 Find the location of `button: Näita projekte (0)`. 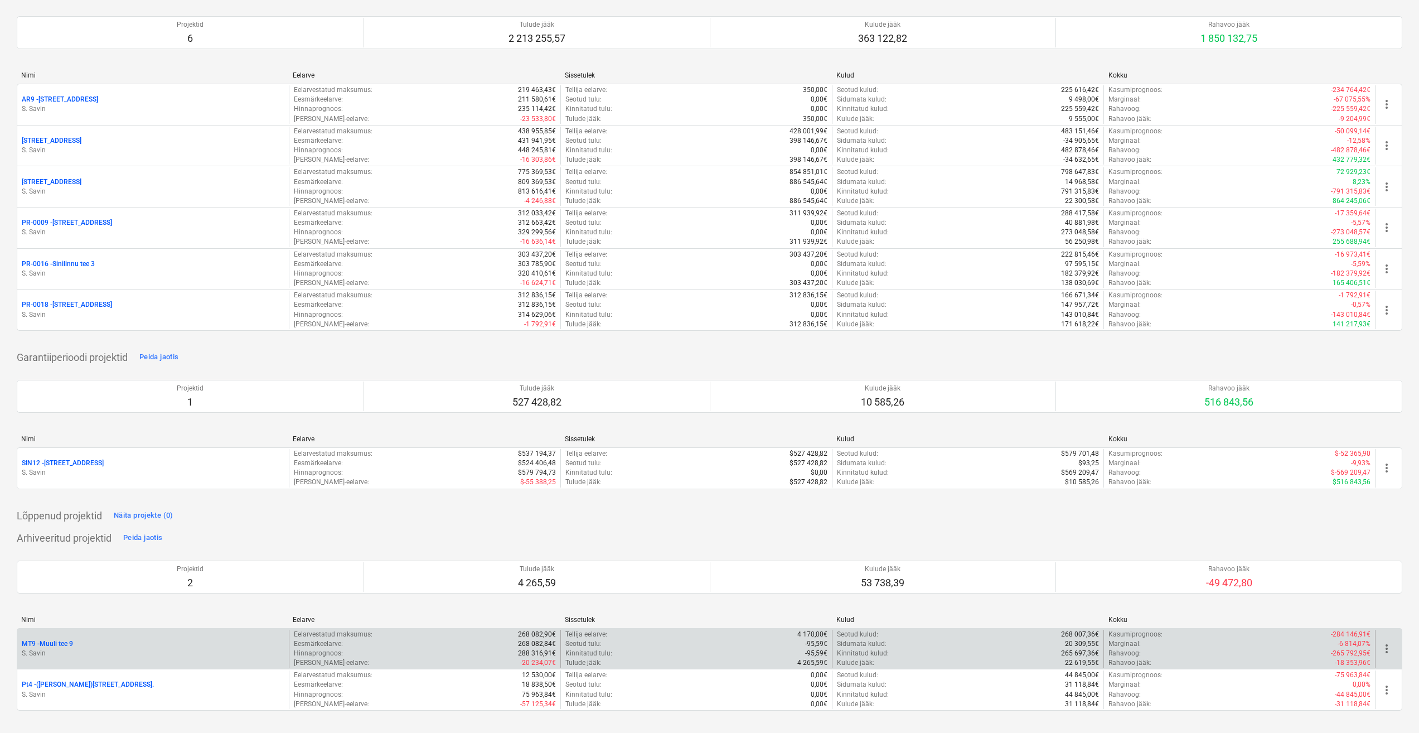

button: Näita projekte (0) is located at coordinates (143, 516).